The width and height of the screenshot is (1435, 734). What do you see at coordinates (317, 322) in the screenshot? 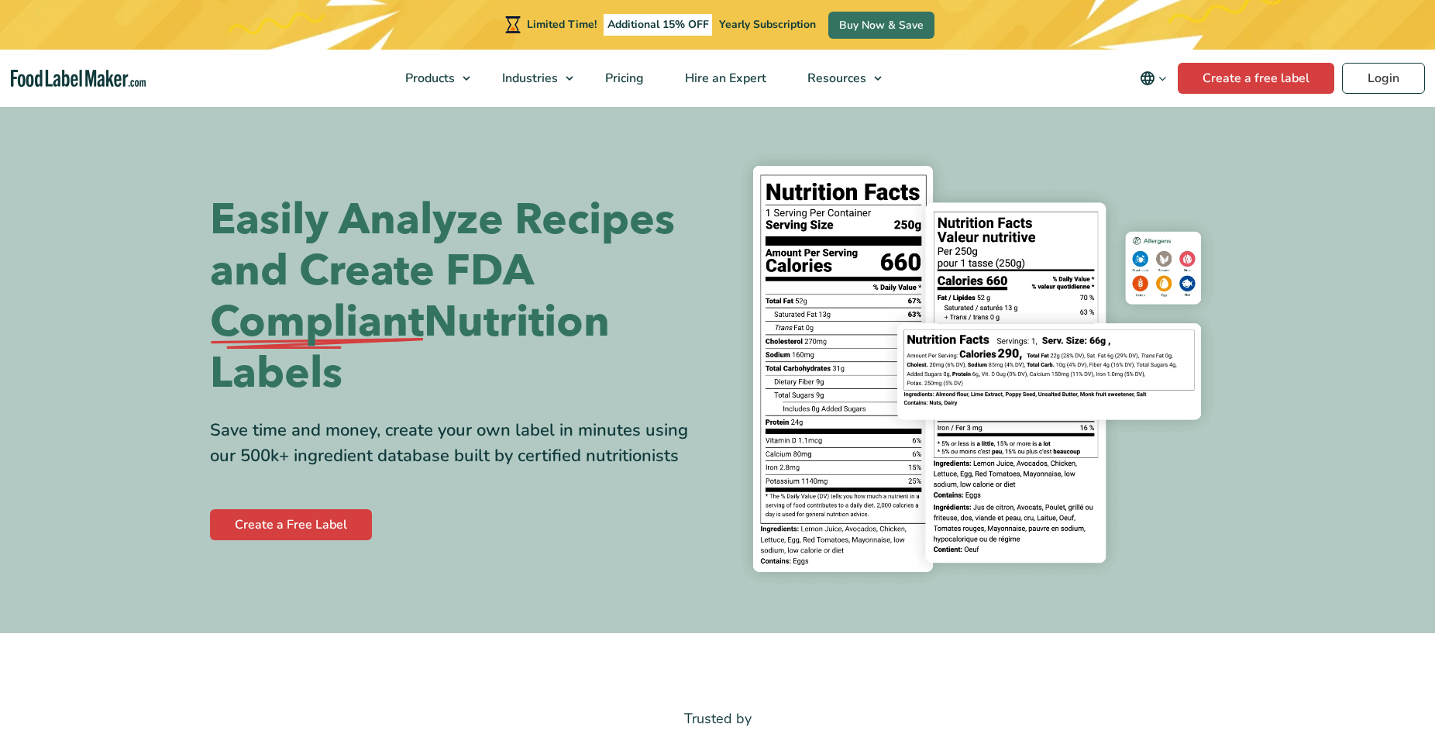
I see `span: Compliant` at bounding box center [317, 322].